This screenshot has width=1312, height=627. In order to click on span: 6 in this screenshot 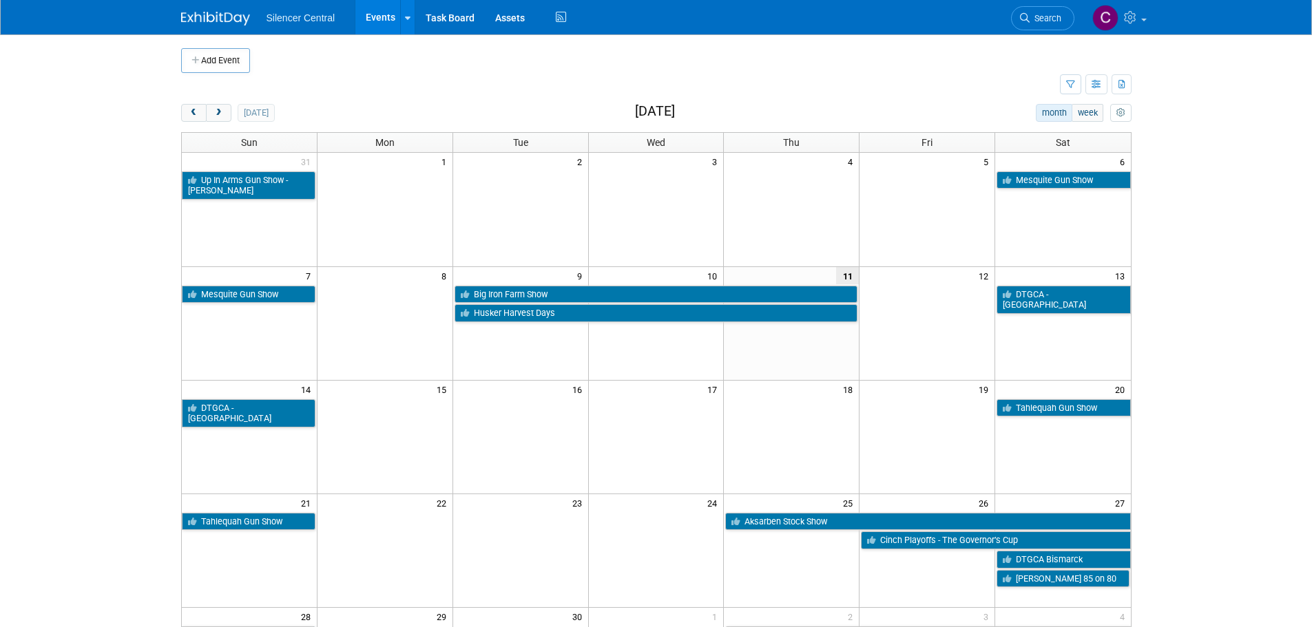, I will do `click(1124, 161)`.